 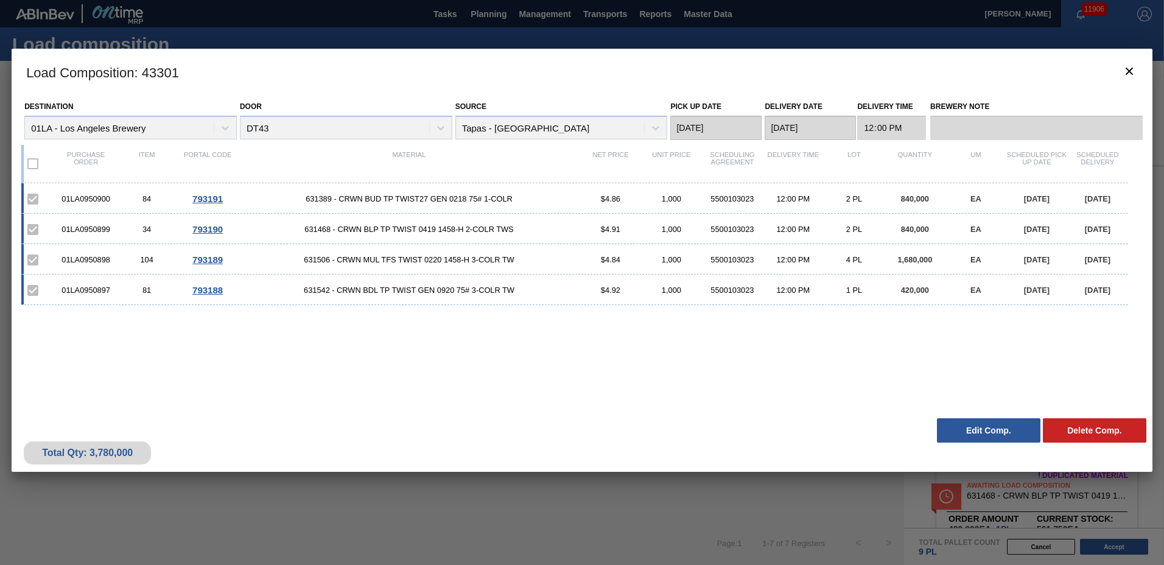 I want to click on div: $4.84, so click(x=611, y=259).